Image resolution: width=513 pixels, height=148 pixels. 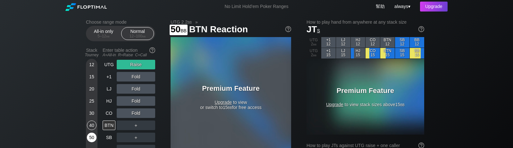 I want to click on div: SB, so click(x=109, y=138).